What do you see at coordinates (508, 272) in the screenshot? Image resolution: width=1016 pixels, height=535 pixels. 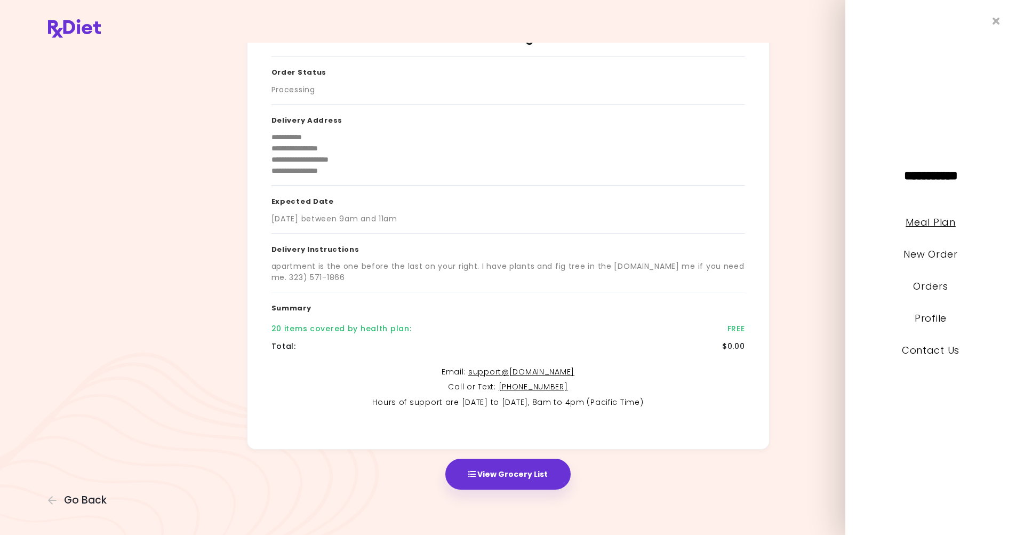 I see `div: apartment is the one before the last on your right. I have plants and fig tree in the [DOMAIN_NAM...` at bounding box center [508, 272].